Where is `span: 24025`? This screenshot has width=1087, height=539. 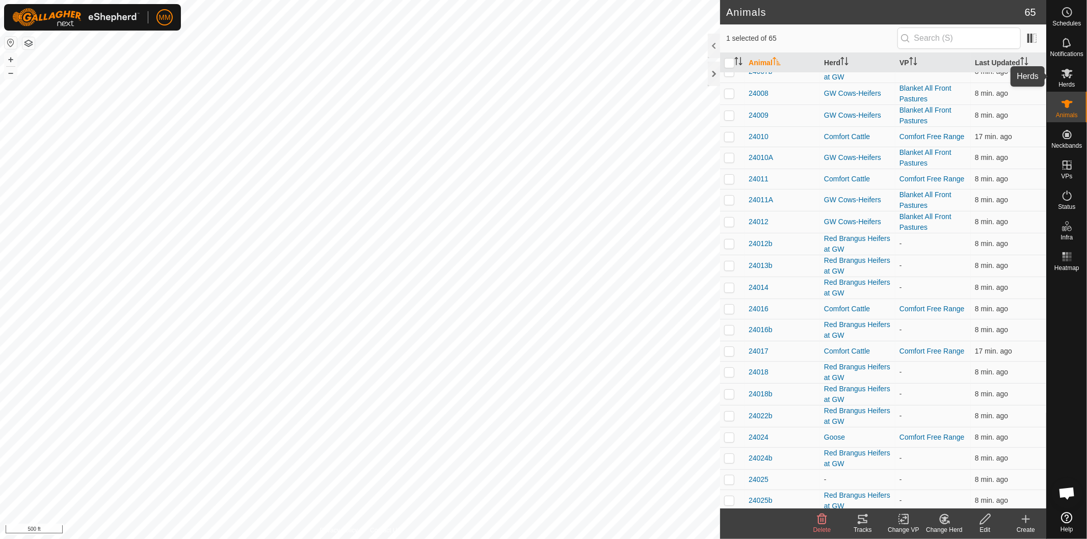
span: 24025 is located at coordinates (758, 479).